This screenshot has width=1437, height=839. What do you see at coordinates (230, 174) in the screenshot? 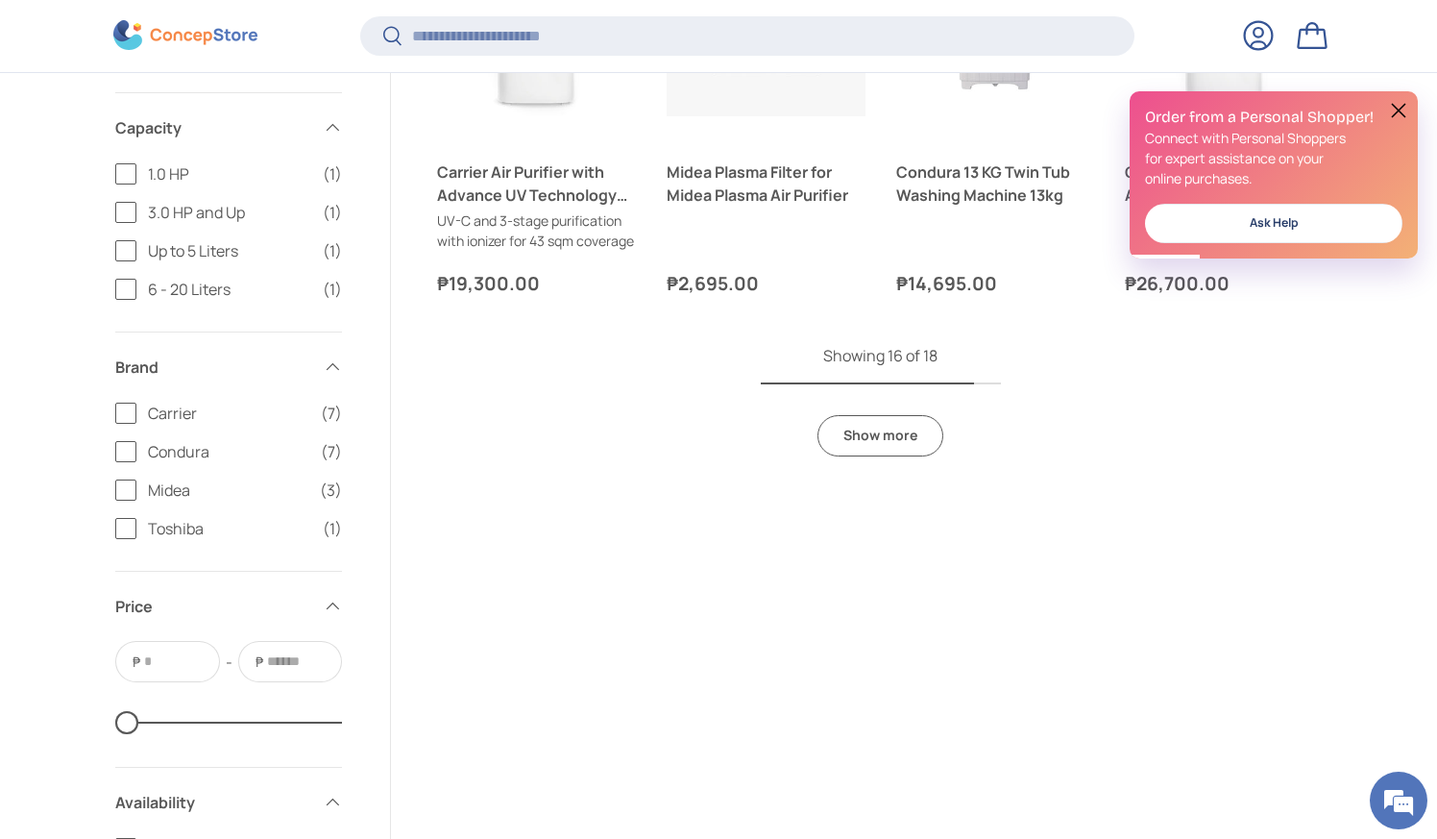
I see `span: 1.0 HP` at bounding box center [230, 174].